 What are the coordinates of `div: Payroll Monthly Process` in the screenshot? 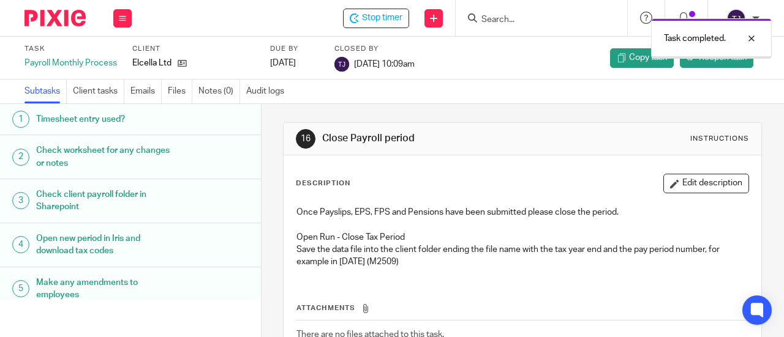 It's located at (70, 63).